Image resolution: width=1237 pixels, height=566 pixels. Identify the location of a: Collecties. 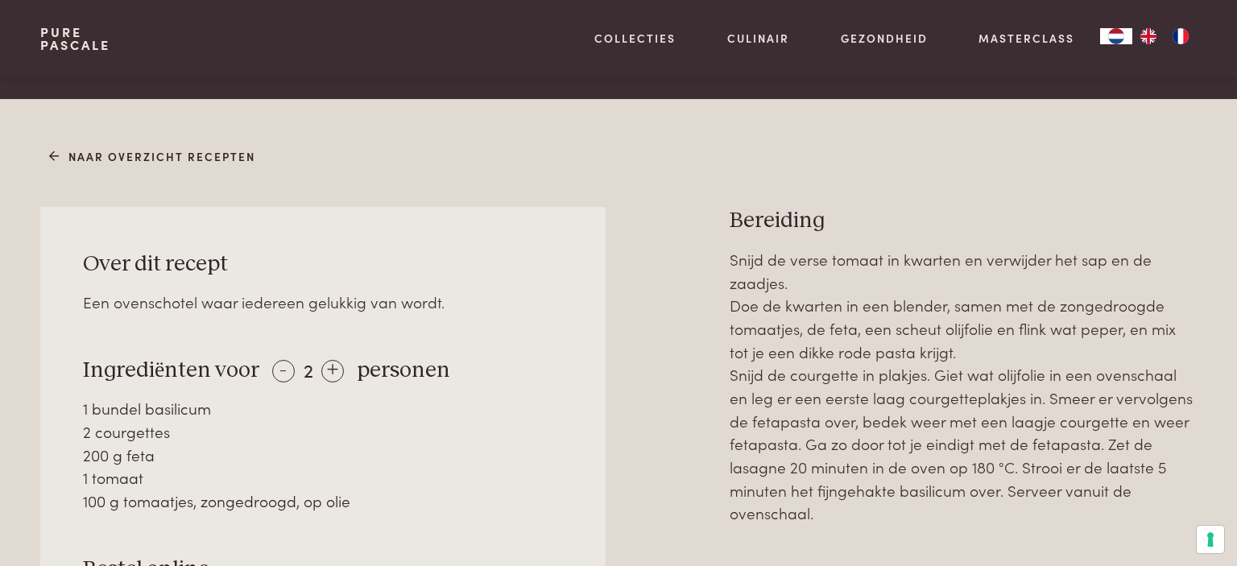
(635, 38).